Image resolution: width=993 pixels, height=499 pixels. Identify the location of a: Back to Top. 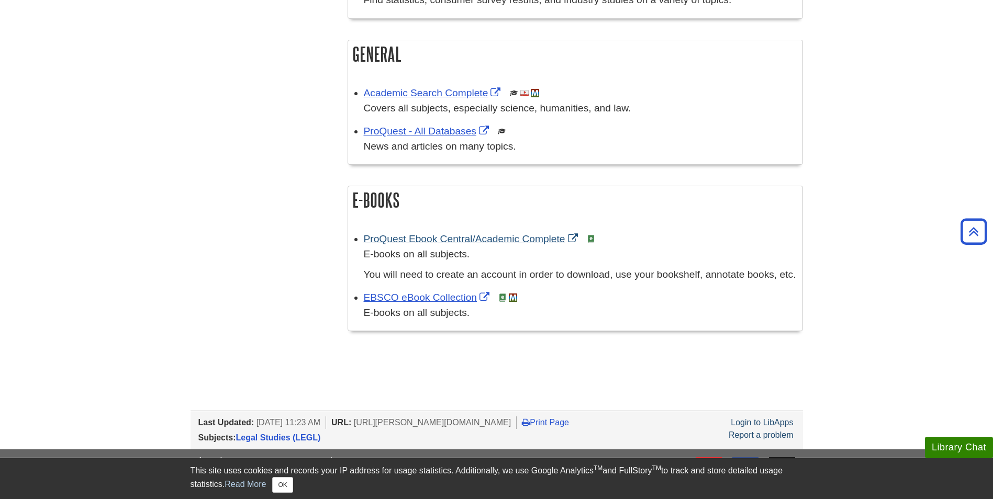
(974, 231).